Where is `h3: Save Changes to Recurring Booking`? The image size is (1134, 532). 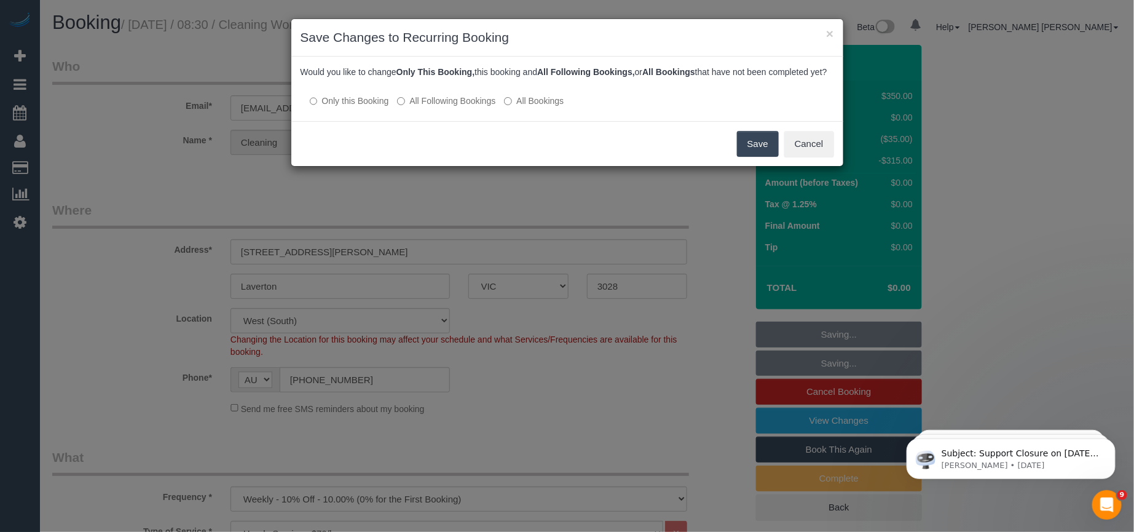
h3: Save Changes to Recurring Booking is located at coordinates (567, 38).